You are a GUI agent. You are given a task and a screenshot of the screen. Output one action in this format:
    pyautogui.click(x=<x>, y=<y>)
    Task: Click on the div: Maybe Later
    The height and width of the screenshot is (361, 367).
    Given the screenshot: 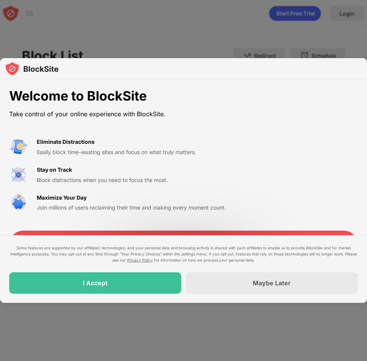 What is the action you would take?
    pyautogui.click(x=271, y=283)
    